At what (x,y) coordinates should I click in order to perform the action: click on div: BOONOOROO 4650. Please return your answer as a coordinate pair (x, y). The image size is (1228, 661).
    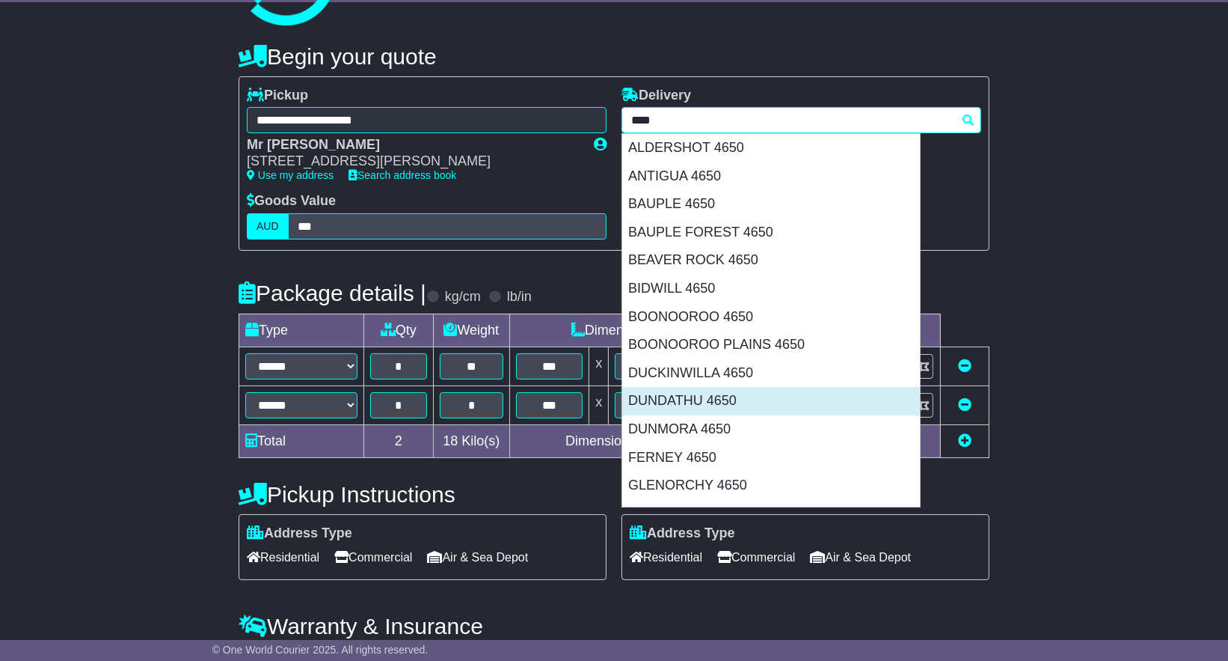
    Looking at the image, I should click on (771, 317).